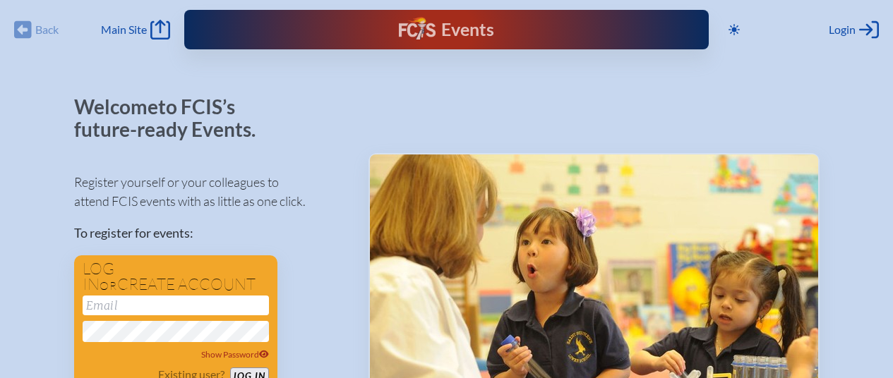 This screenshot has width=893, height=378. What do you see at coordinates (176, 277) in the screenshot?
I see `h1: Log in create account` at bounding box center [176, 277].